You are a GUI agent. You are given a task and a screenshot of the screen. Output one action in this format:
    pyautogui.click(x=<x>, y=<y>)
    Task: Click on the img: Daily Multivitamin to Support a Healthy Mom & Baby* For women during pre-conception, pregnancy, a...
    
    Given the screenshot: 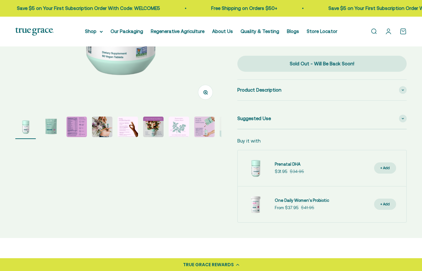 What is the action you would take?
    pyautogui.click(x=26, y=127)
    